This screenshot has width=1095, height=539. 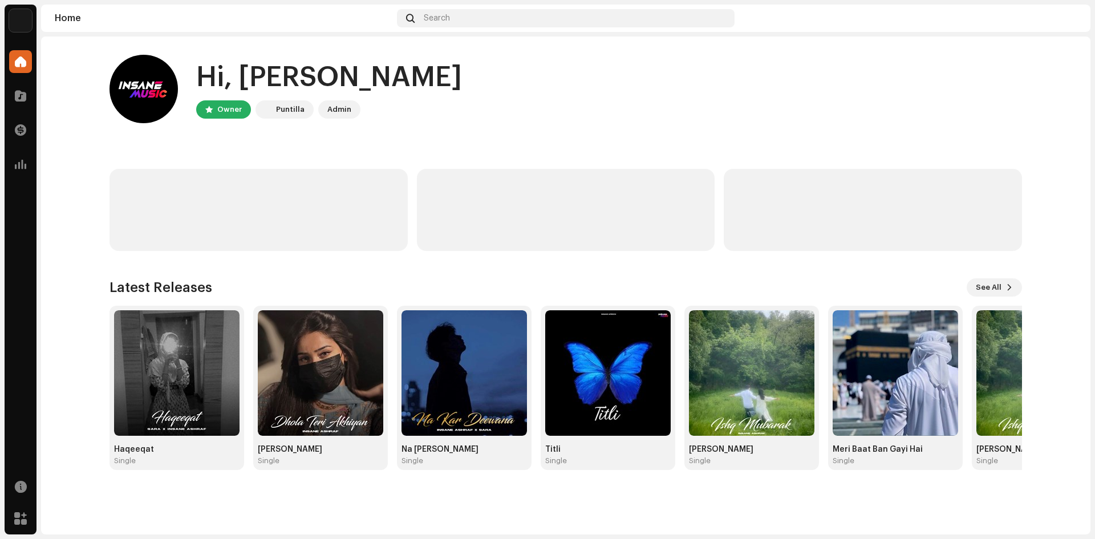 What do you see at coordinates (339, 110) in the screenshot?
I see `div: Admin` at bounding box center [339, 110].